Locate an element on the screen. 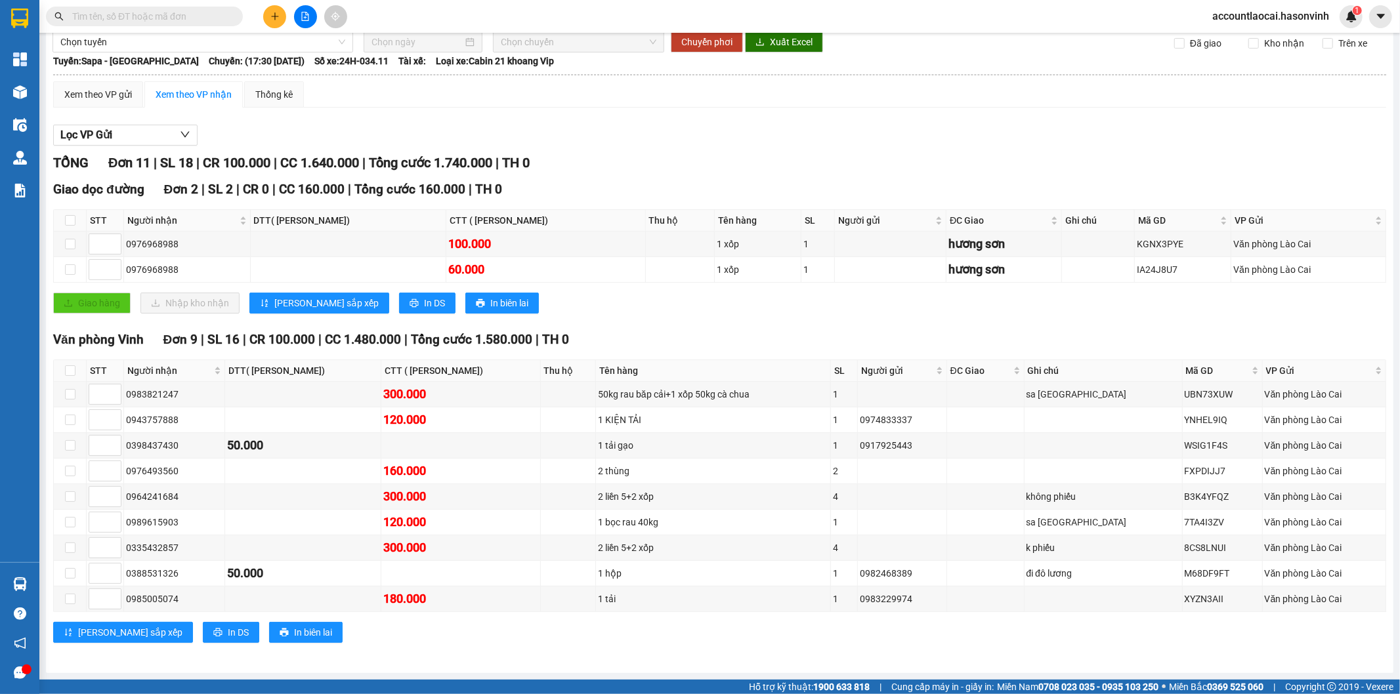 This screenshot has height=694, width=1400. button: file-add is located at coordinates (305, 16).